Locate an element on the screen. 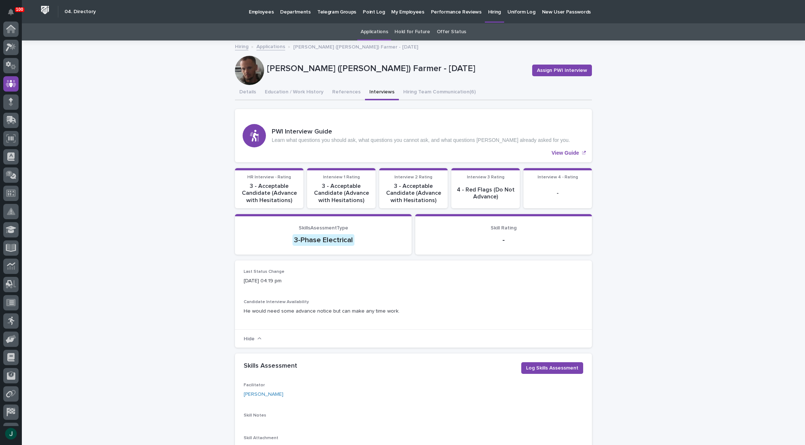 The height and width of the screenshot is (445, 805). button: Log Skills Assessment is located at coordinates (552, 368).